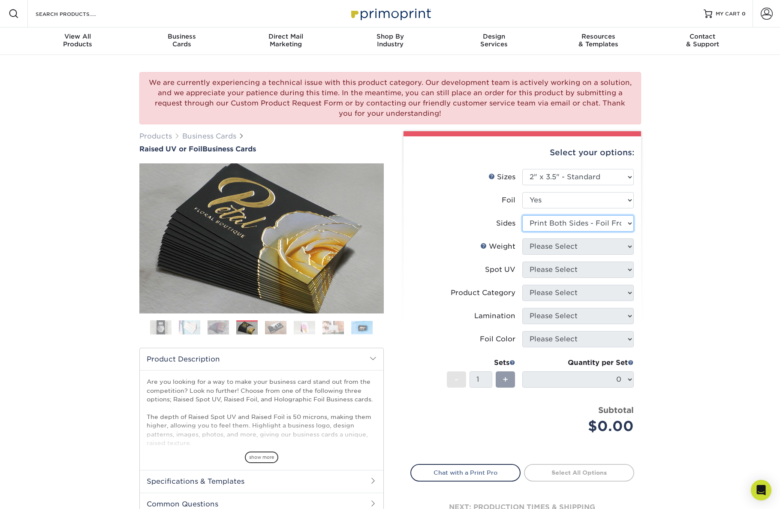 This screenshot has width=780, height=509. I want to click on div: Cards, so click(181, 40).